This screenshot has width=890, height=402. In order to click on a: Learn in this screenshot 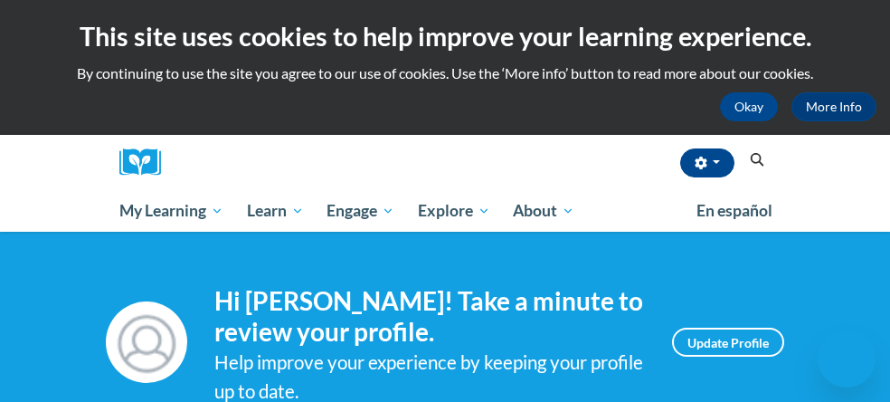, I will do `click(275, 211)`.